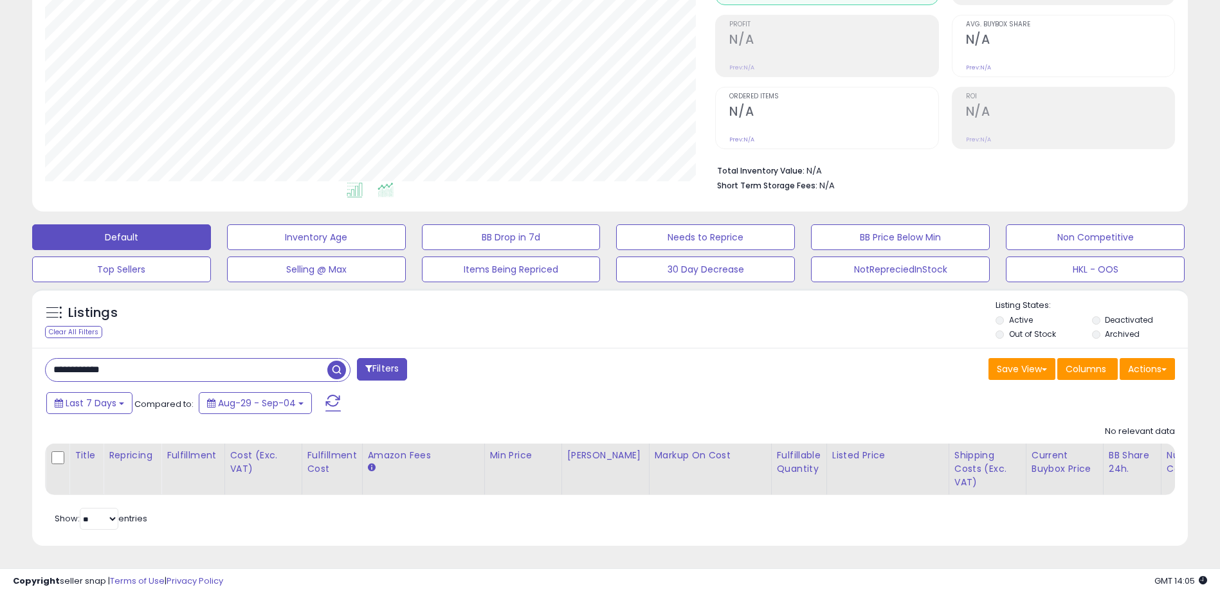 The height and width of the screenshot is (594, 1220). What do you see at coordinates (195, 581) in the screenshot?
I see `a: Privacy Policy` at bounding box center [195, 581].